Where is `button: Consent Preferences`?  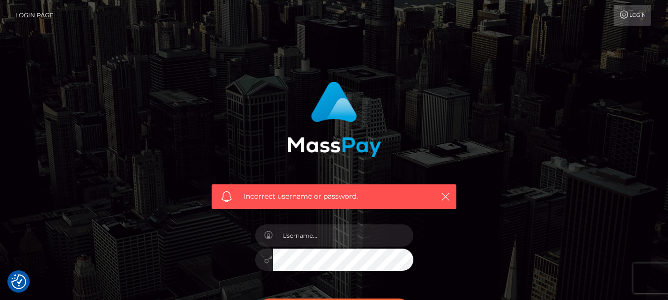 button: Consent Preferences is located at coordinates (19, 282).